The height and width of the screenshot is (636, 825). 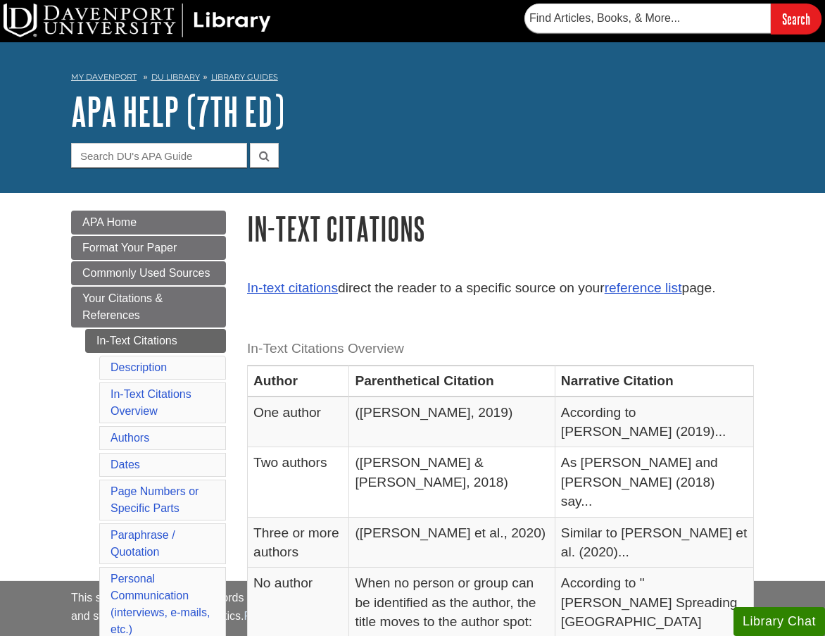 I want to click on span: Your Citations & References, so click(x=123, y=306).